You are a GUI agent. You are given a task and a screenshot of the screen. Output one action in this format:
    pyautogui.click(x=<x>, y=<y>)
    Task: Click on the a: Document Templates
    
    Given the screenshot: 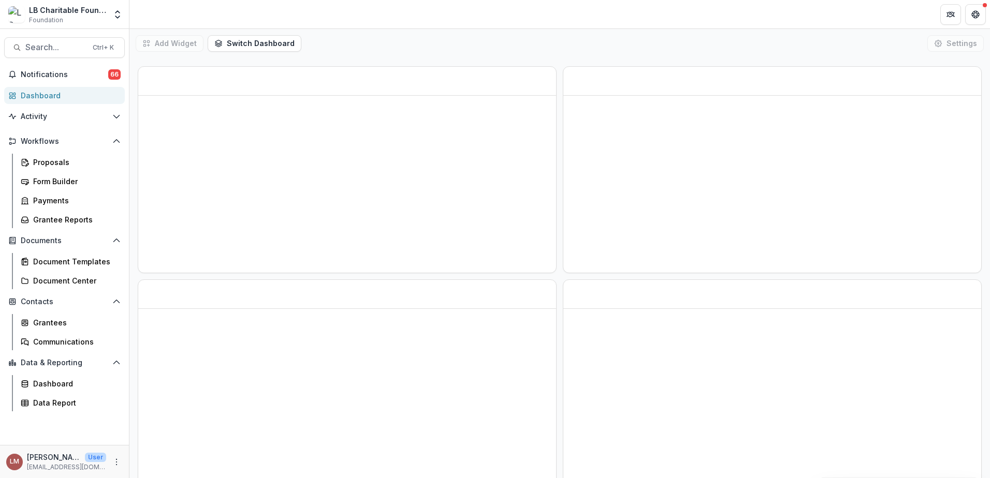 What is the action you would take?
    pyautogui.click(x=70, y=261)
    